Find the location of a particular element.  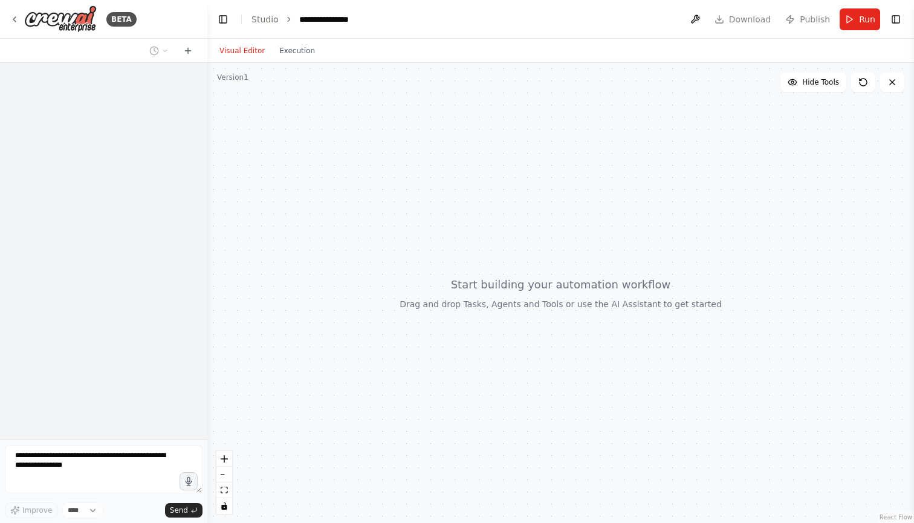

button: Run is located at coordinates (860, 19).